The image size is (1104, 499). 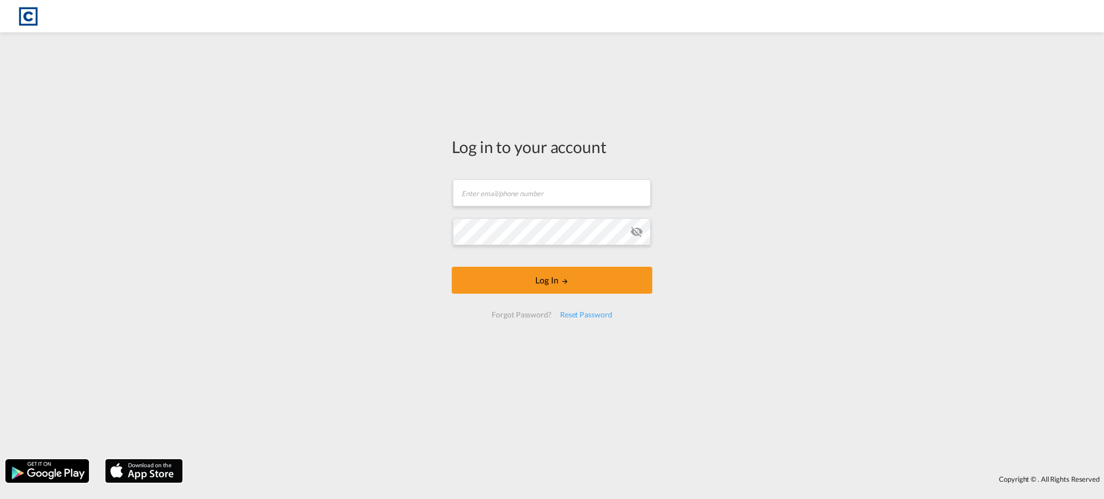 What do you see at coordinates (646, 479) in the screenshot?
I see `div: Copyright © . All Rights Reserved` at bounding box center [646, 479].